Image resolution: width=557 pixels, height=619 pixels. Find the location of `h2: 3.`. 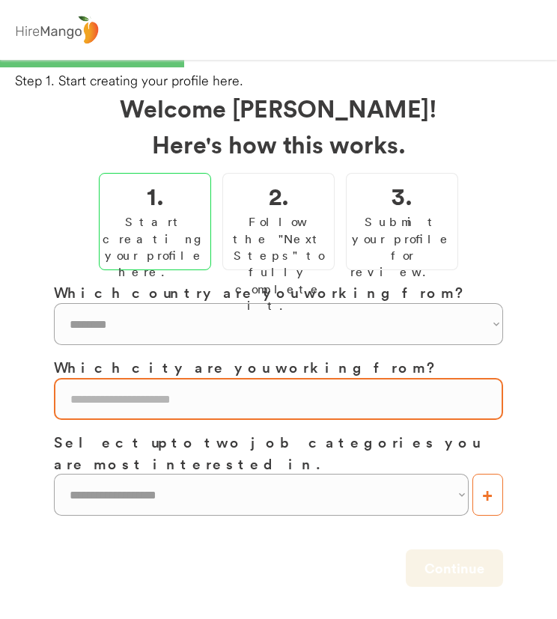

h2: 3. is located at coordinates (402, 195).